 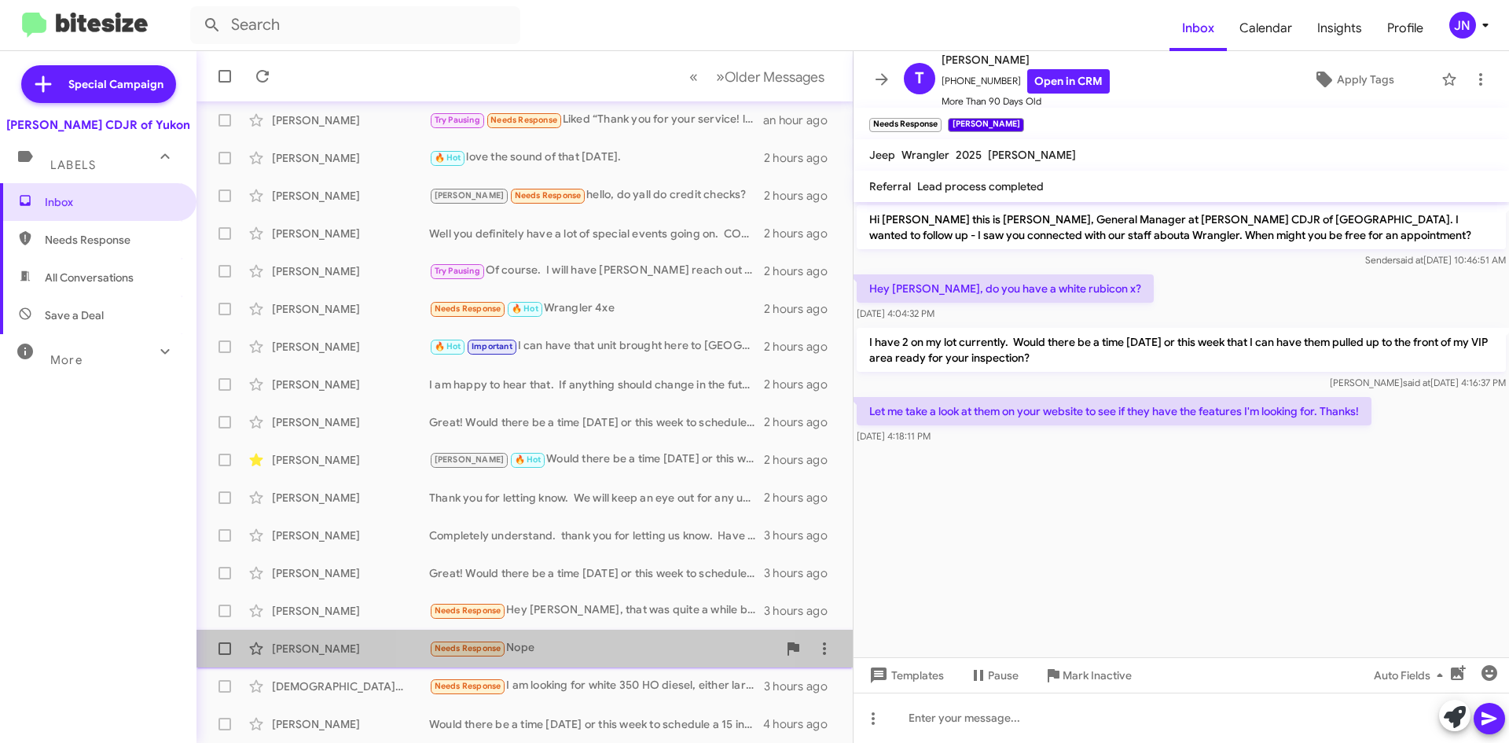 I want to click on button: Next, so click(x=770, y=76).